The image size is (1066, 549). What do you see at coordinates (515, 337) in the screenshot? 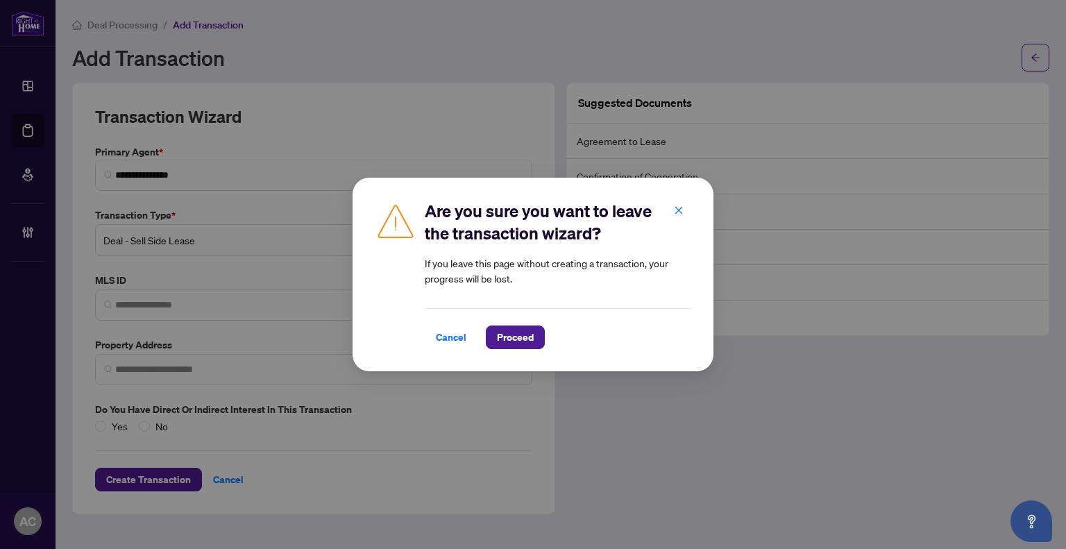
I see `button: Proceed` at bounding box center [515, 337].